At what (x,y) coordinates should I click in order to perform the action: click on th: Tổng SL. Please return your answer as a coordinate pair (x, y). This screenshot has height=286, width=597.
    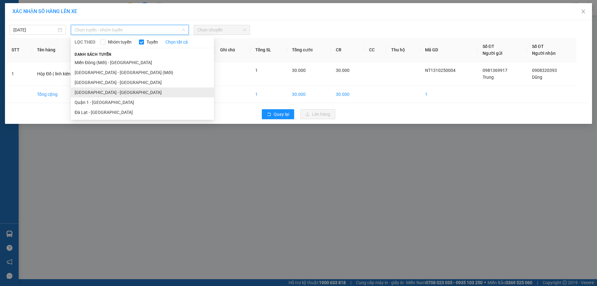
    Looking at the image, I should click on (269, 50).